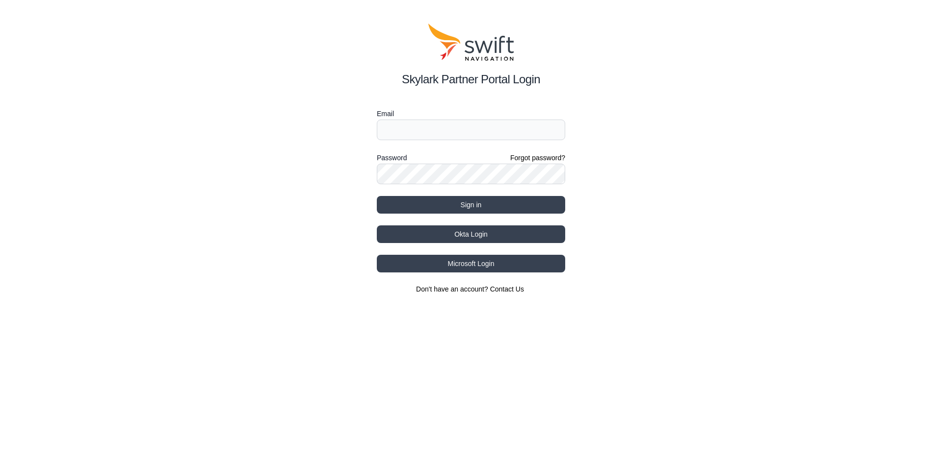 This screenshot has height=463, width=942. I want to click on button: Microsoft Login, so click(471, 264).